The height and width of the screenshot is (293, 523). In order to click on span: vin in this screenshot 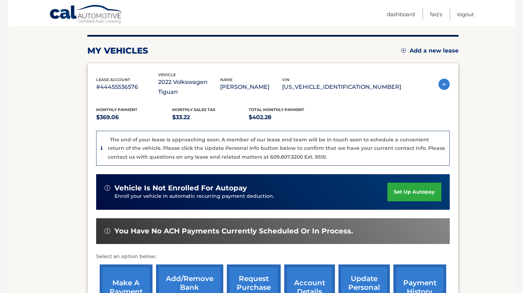, I will do `click(286, 80)`.